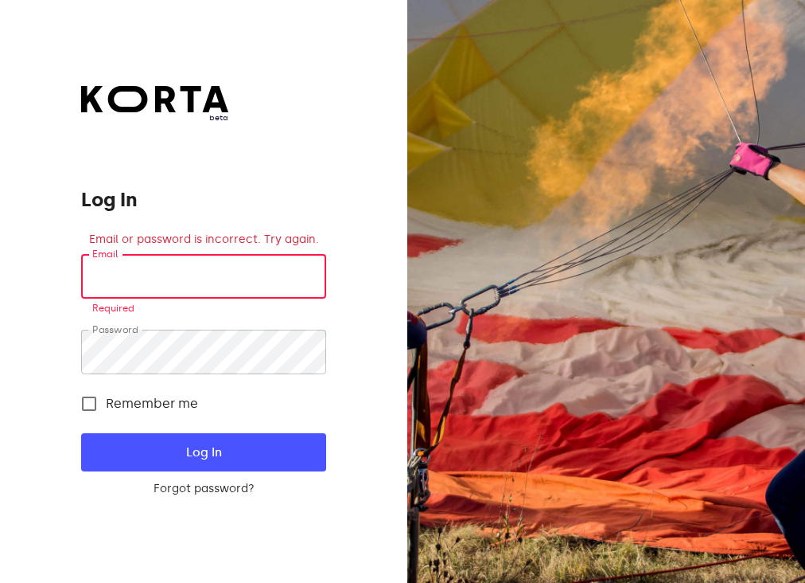 This screenshot has width=805, height=583. I want to click on div: Email or password is incorrect. Try again., so click(203, 240).